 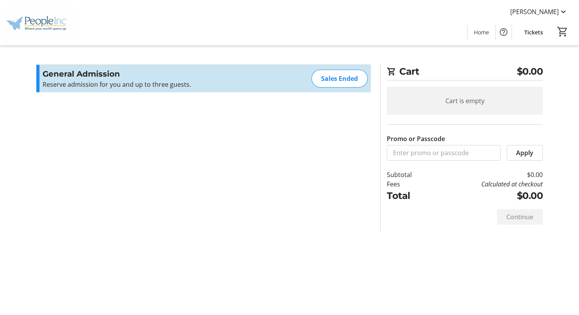 I want to click on td: Subtotal, so click(x=409, y=175).